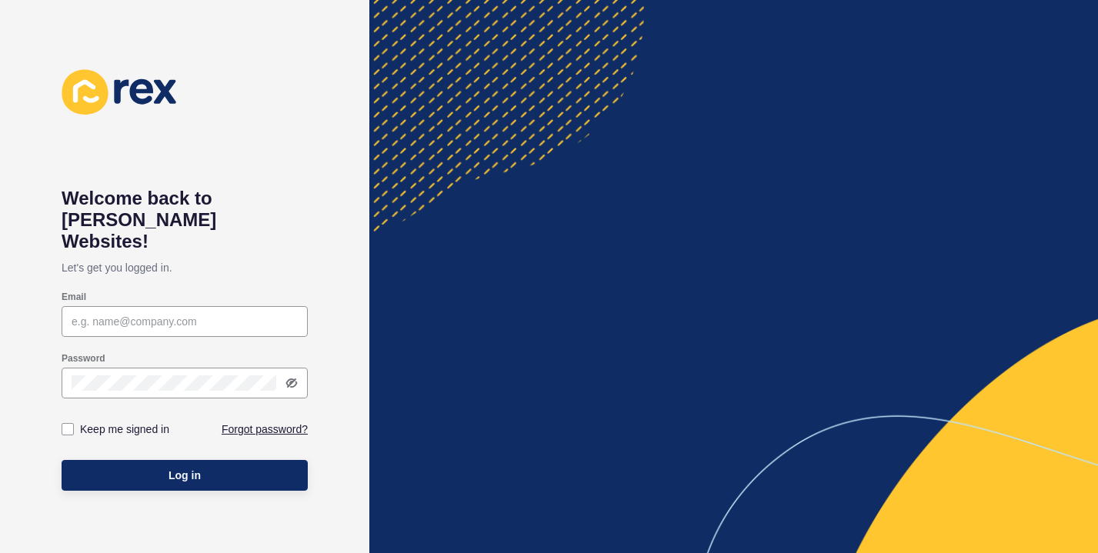  I want to click on p: Let's get you logged in., so click(185, 268).